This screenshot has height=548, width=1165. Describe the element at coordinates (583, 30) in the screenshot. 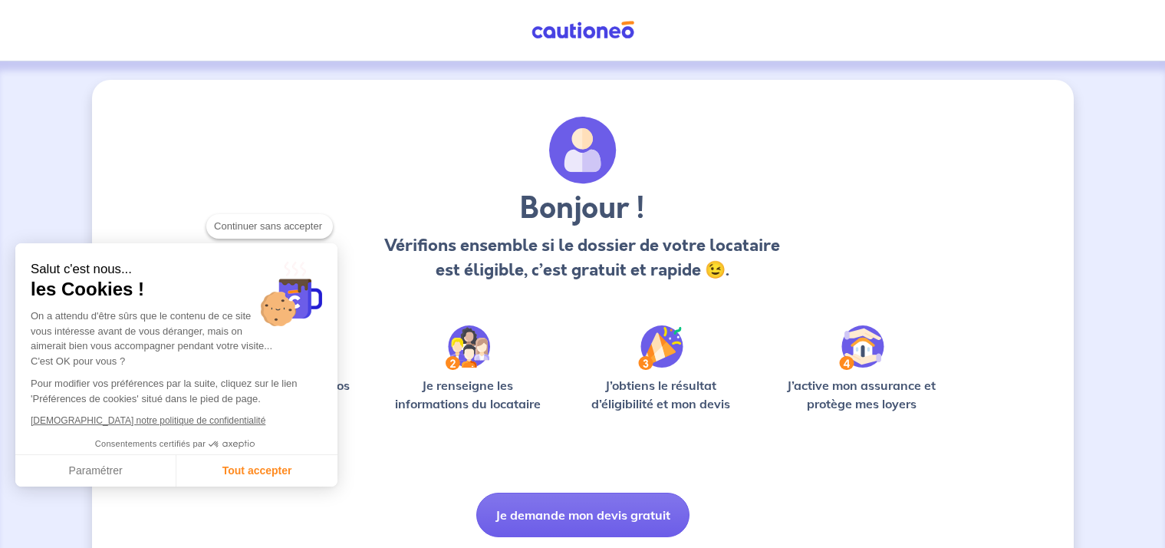

I see `img: Cautioneo` at that location.